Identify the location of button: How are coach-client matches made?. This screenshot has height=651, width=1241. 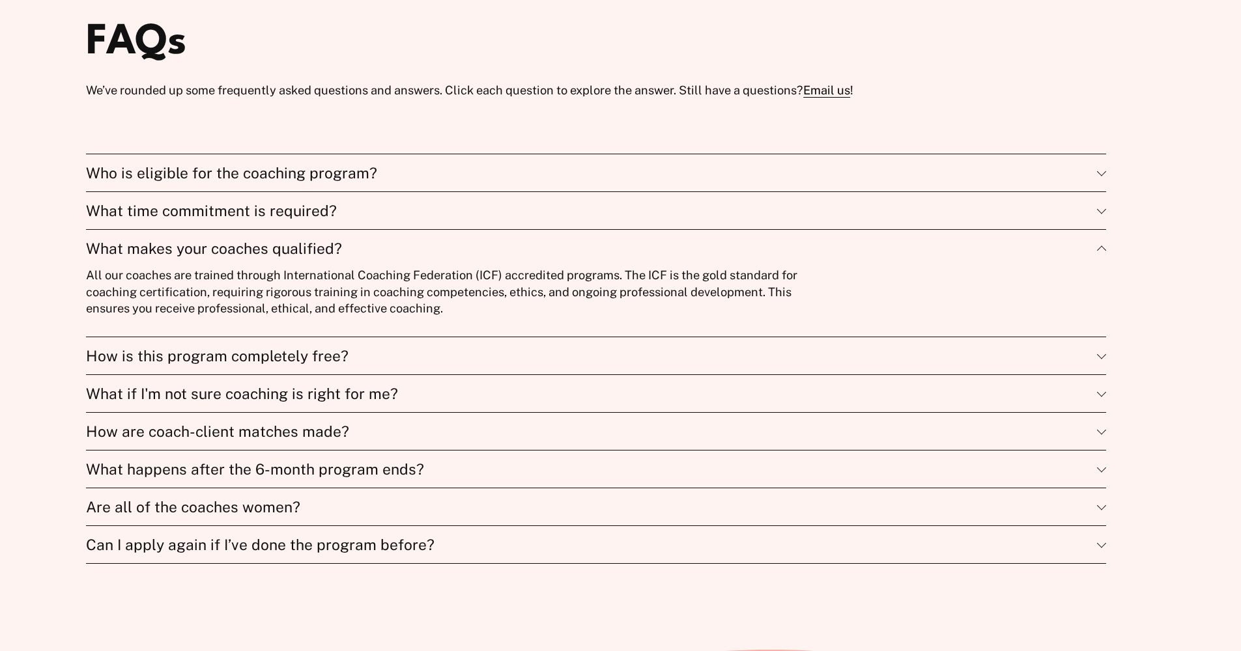
(596, 431).